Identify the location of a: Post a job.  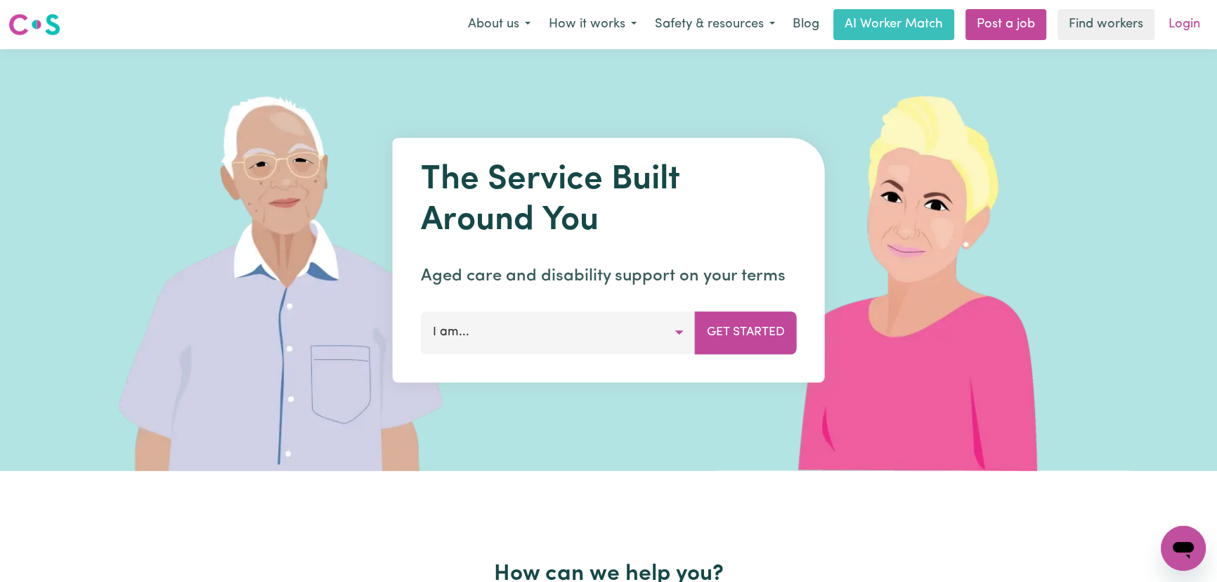
(1005, 25).